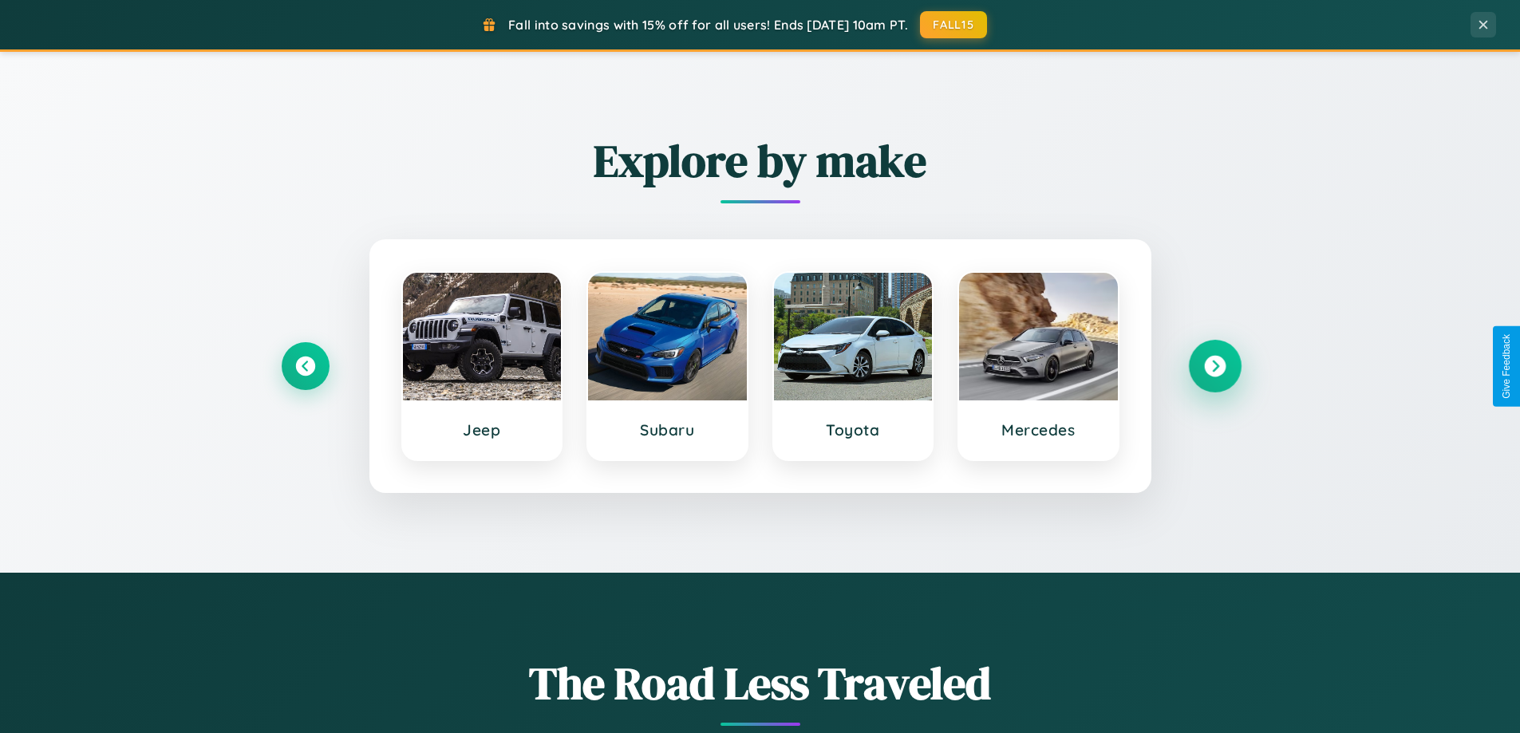  Describe the element at coordinates (954, 25) in the screenshot. I see `button: FALL15` at that location.